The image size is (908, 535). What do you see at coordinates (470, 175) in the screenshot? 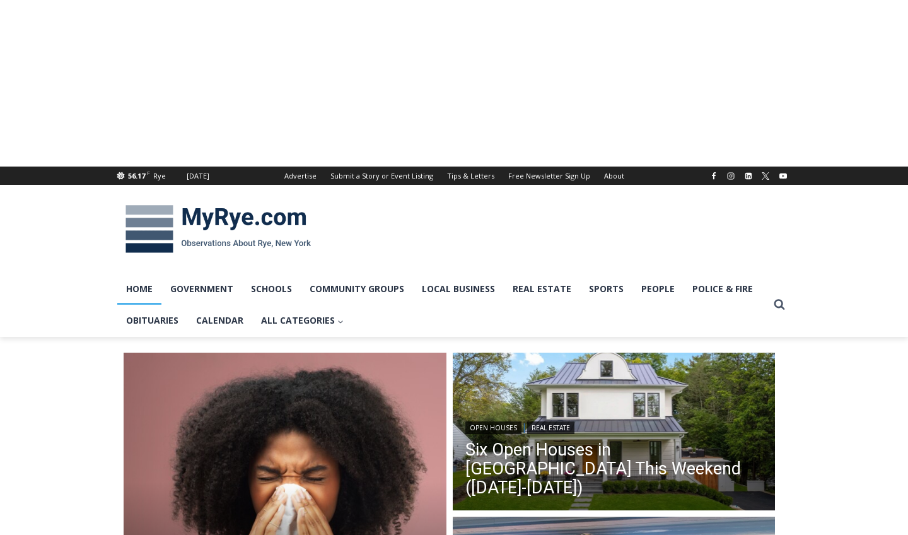
I see `a: Tips & Letters` at bounding box center [470, 175].